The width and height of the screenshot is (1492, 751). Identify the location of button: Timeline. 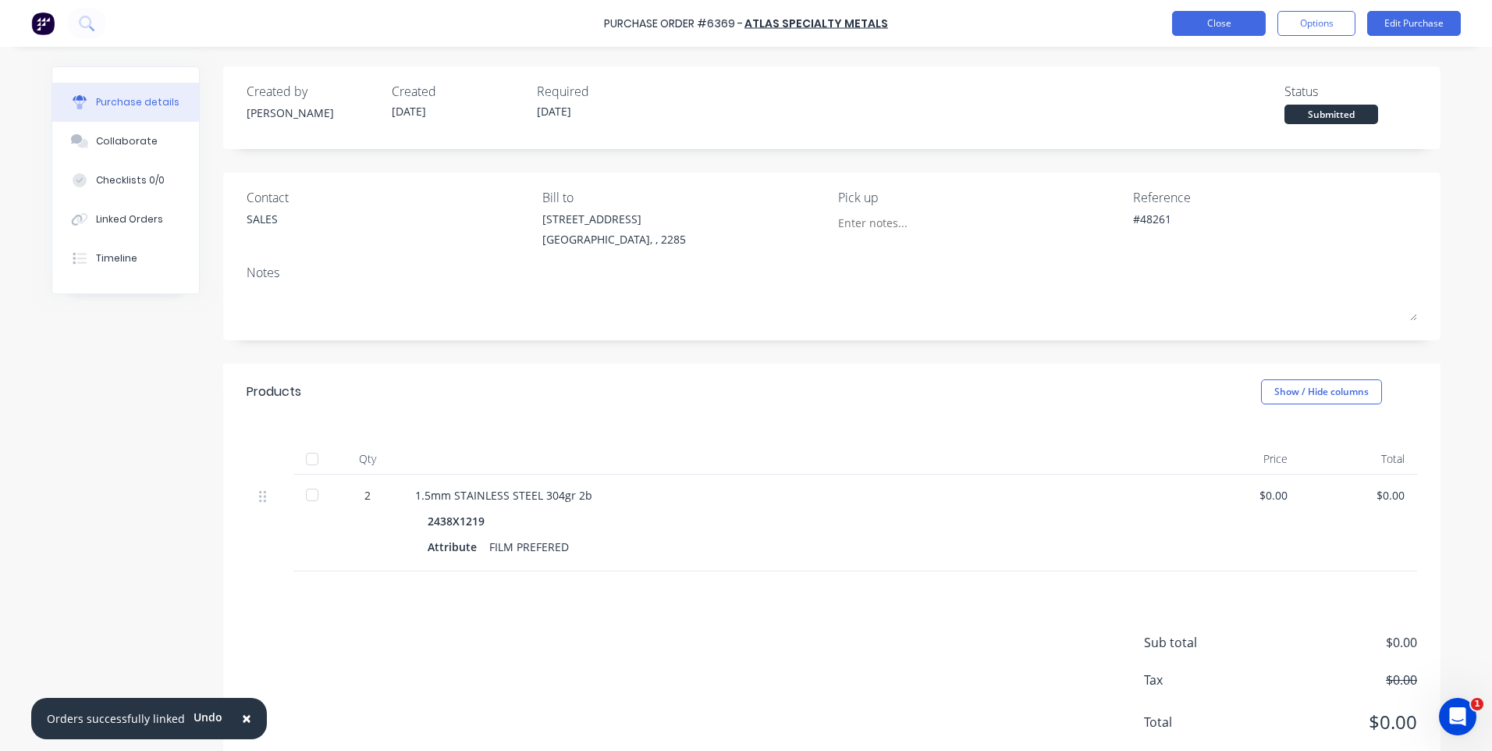
(126, 258).